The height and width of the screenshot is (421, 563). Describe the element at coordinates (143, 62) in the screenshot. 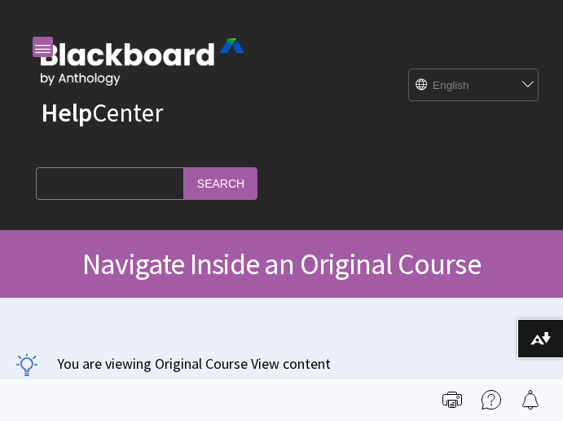

I see `img: Blackboard by Anthology` at that location.